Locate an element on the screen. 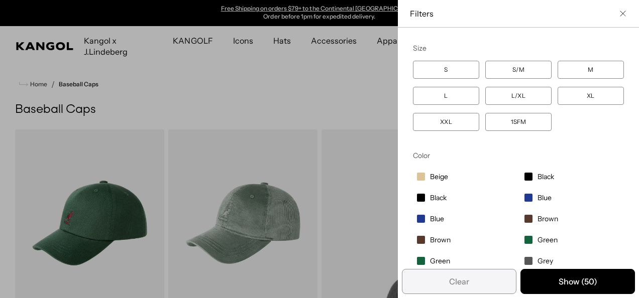 This screenshot has height=298, width=639. label: S/M is located at coordinates (518, 70).